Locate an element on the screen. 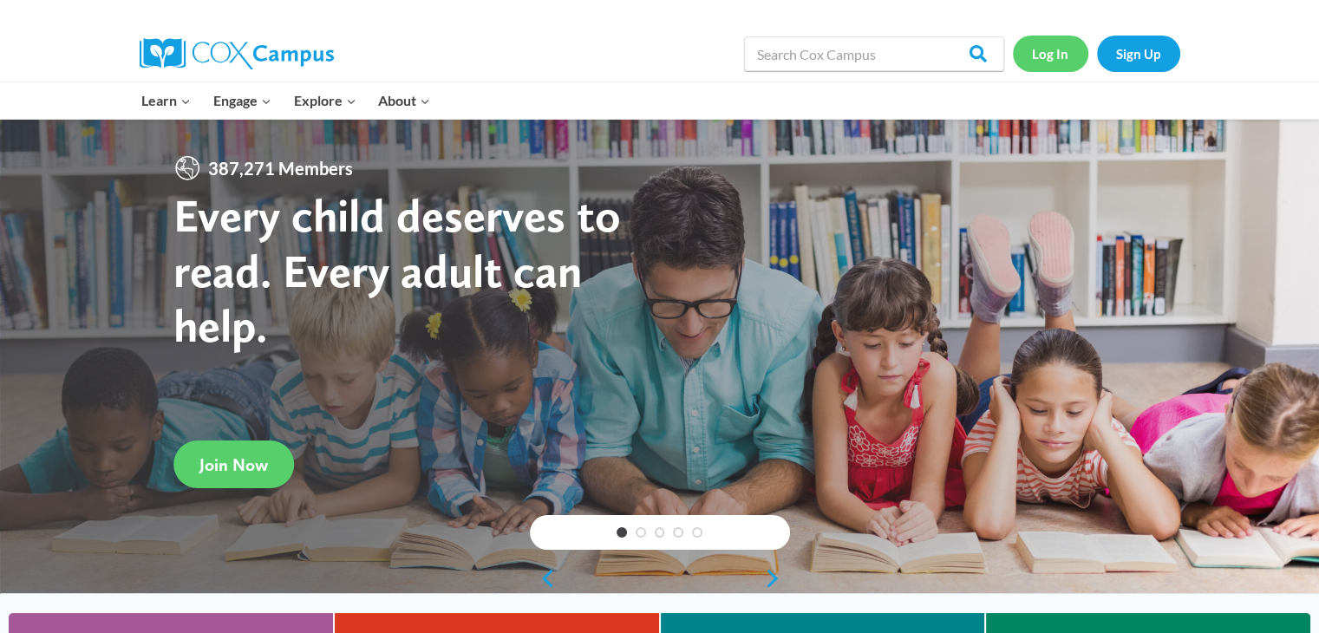  span: Join Now is located at coordinates (233, 465).